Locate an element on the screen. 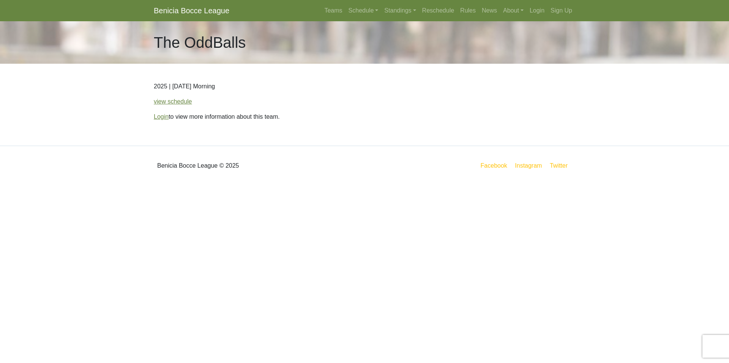 The height and width of the screenshot is (363, 729). a: Benicia Bocce League is located at coordinates (191, 11).